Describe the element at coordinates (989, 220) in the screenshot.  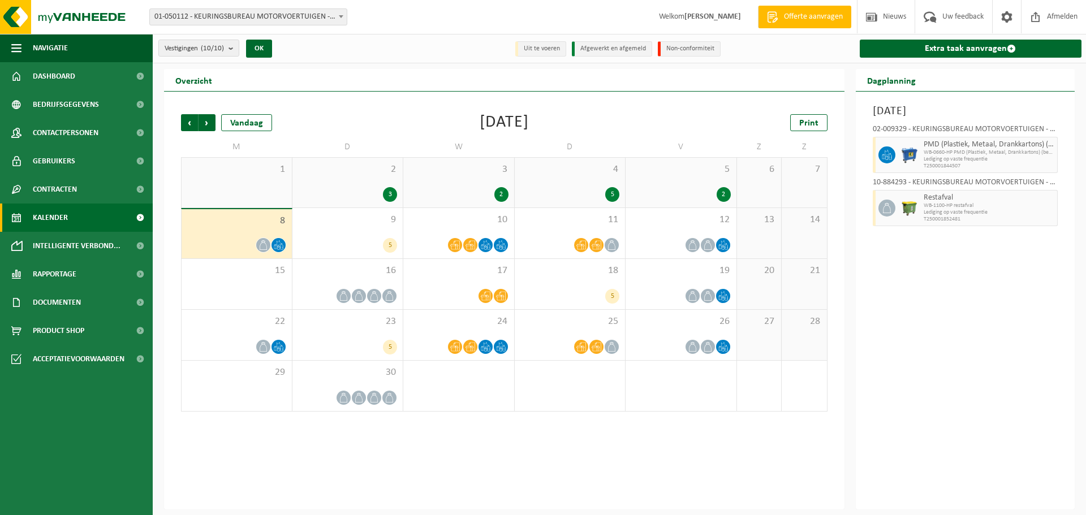
I see `span: T250001852481` at that location.